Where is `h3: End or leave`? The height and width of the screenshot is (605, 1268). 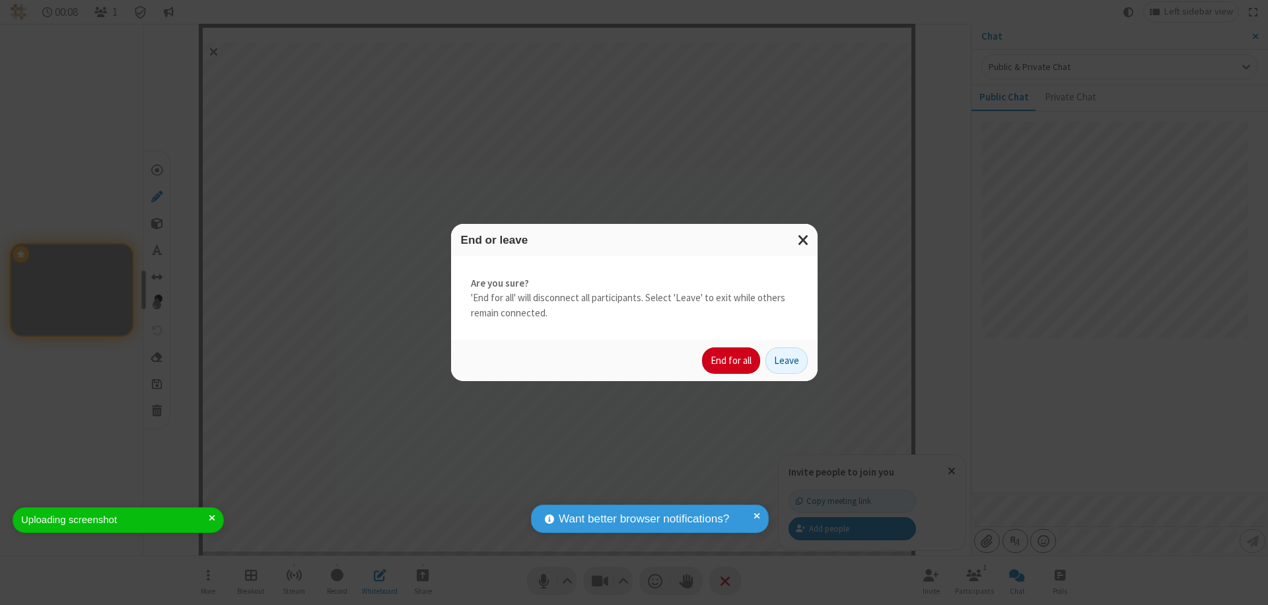 h3: End or leave is located at coordinates (634, 240).